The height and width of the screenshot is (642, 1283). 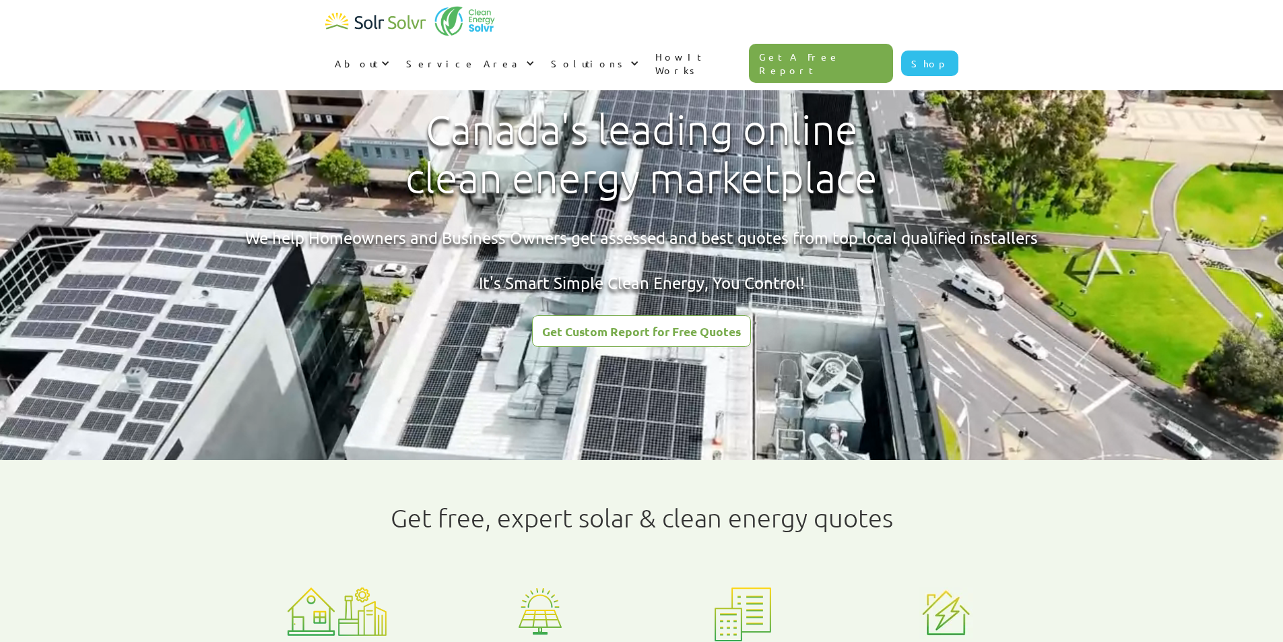 What do you see at coordinates (642, 518) in the screenshot?
I see `h1: Get free, expert solar & clean energy quotes` at bounding box center [642, 518].